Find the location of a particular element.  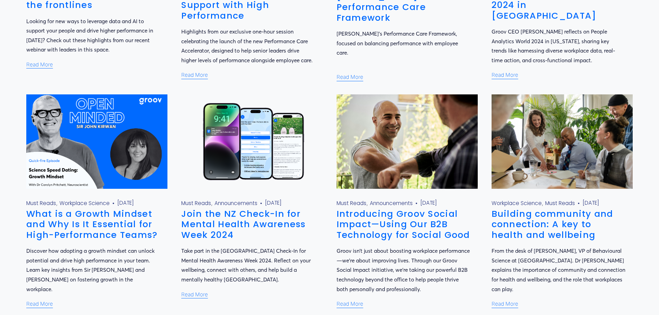

img: Join the NZ Check-In for Mental Health Awareness Week 2024 is located at coordinates (252, 142).